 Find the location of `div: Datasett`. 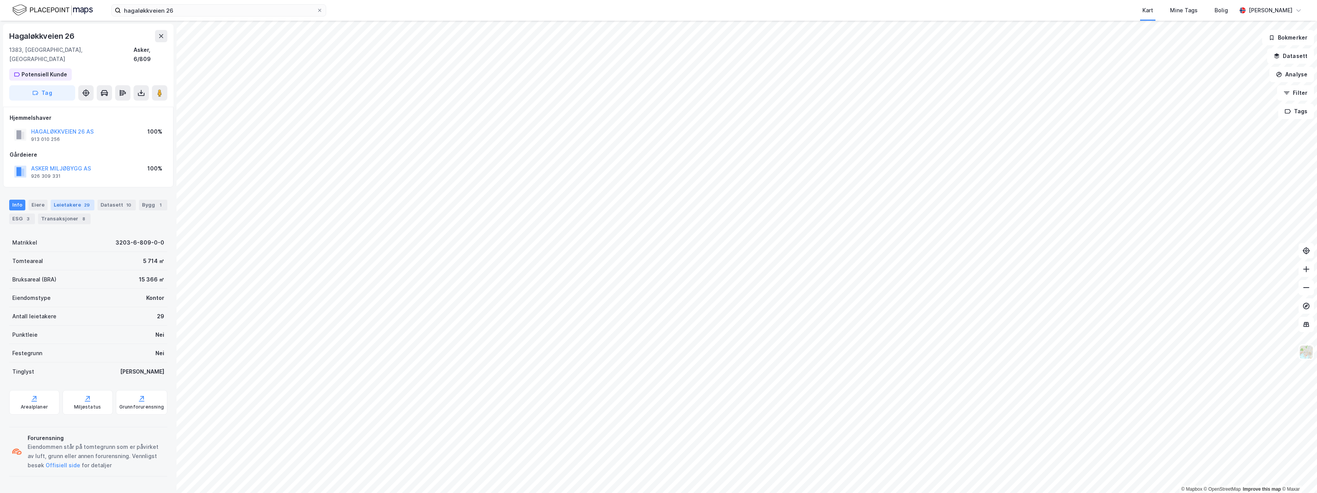

div: Datasett is located at coordinates (117, 205).